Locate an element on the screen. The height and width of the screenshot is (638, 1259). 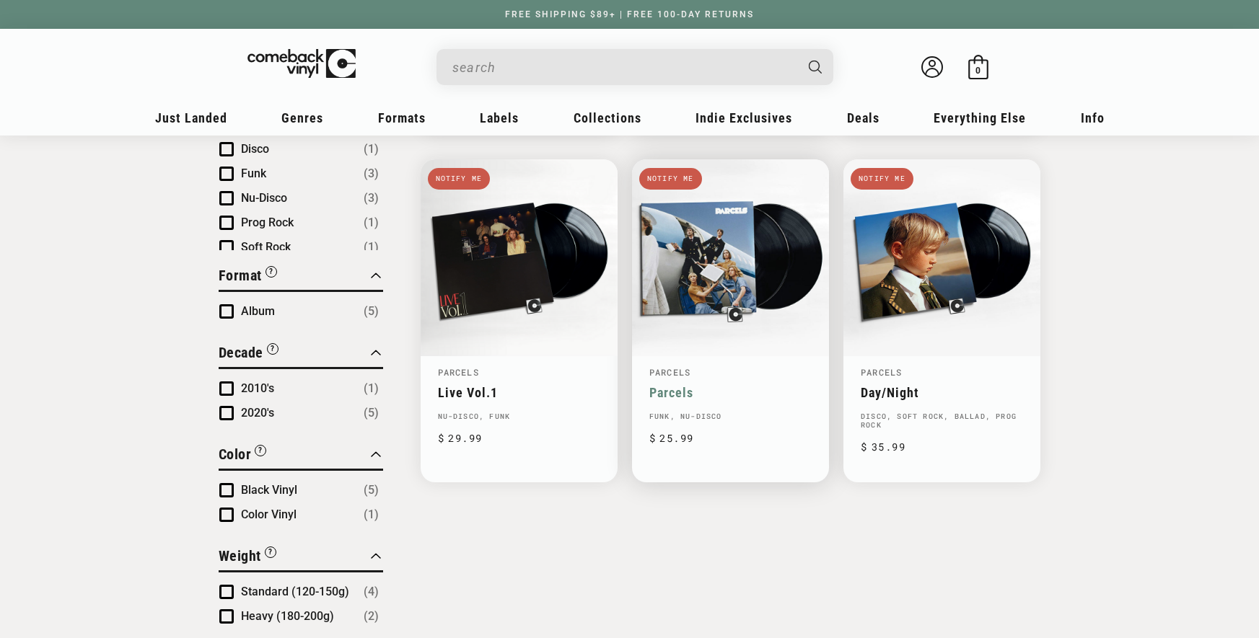
span: Number of products: (4) is located at coordinates (371, 592).